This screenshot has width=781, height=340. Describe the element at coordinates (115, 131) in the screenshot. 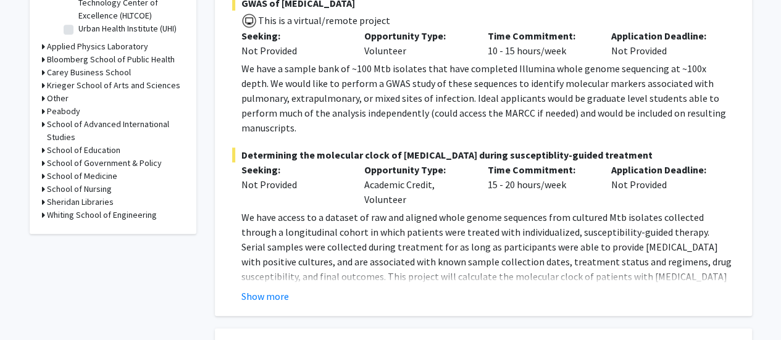

I see `h3: School of Advanced International Studies` at that location.